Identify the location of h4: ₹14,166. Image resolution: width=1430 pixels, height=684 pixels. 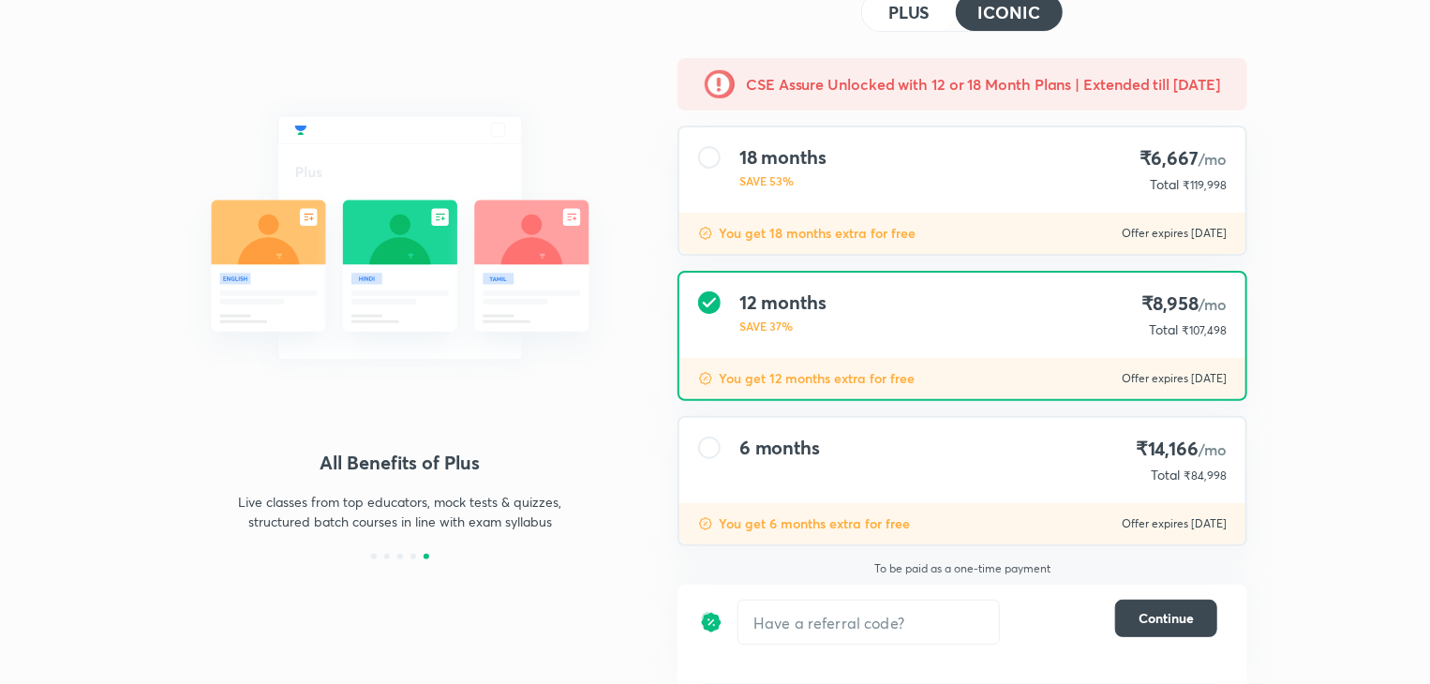
(1180, 449).